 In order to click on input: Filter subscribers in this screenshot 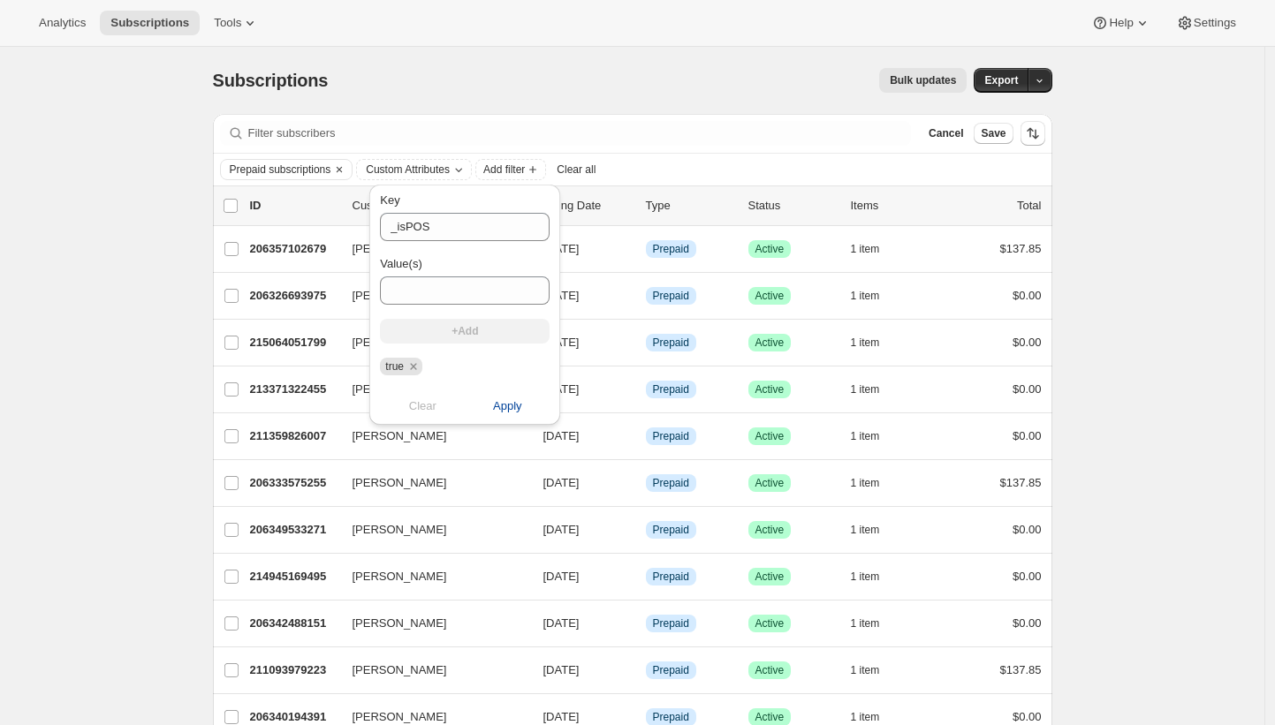, I will do `click(579, 133)`.